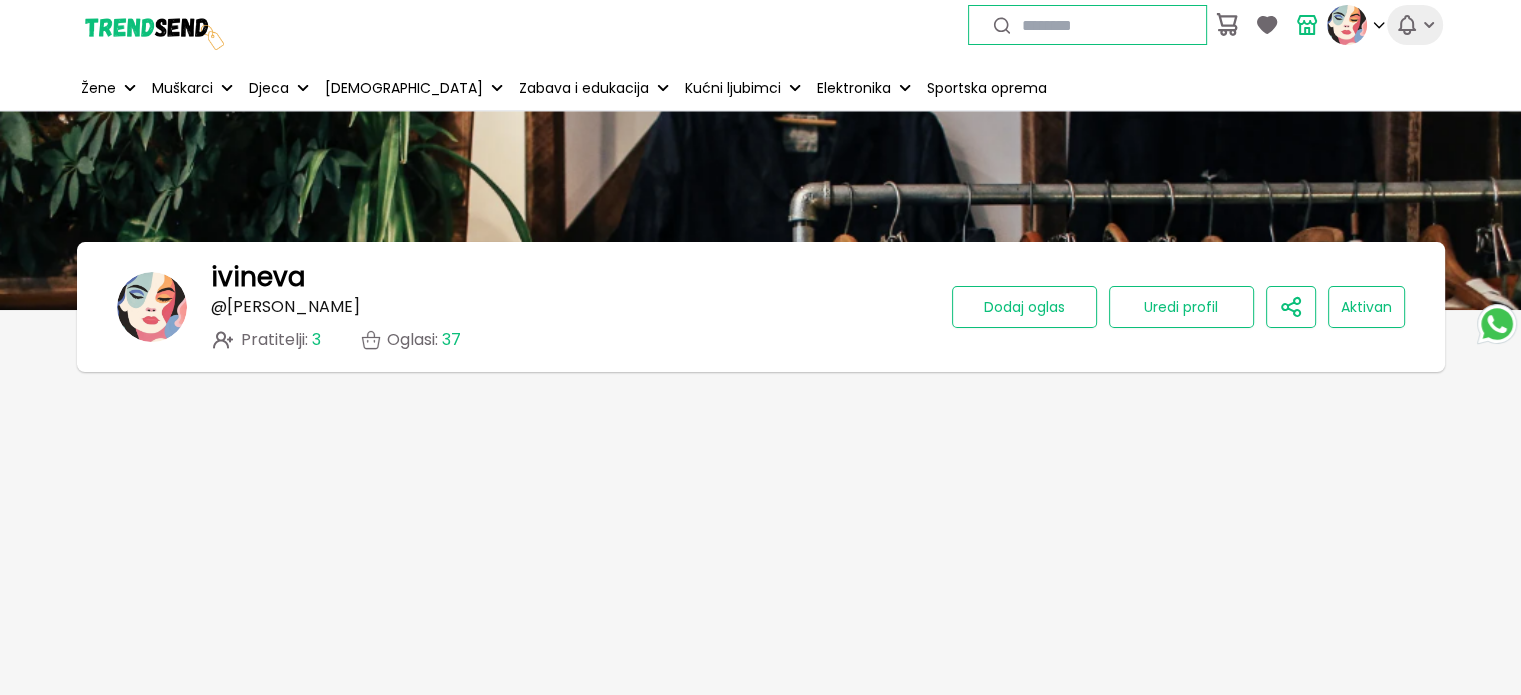 This screenshot has height=695, width=1521. I want to click on p: Oglasi :, so click(424, 340).